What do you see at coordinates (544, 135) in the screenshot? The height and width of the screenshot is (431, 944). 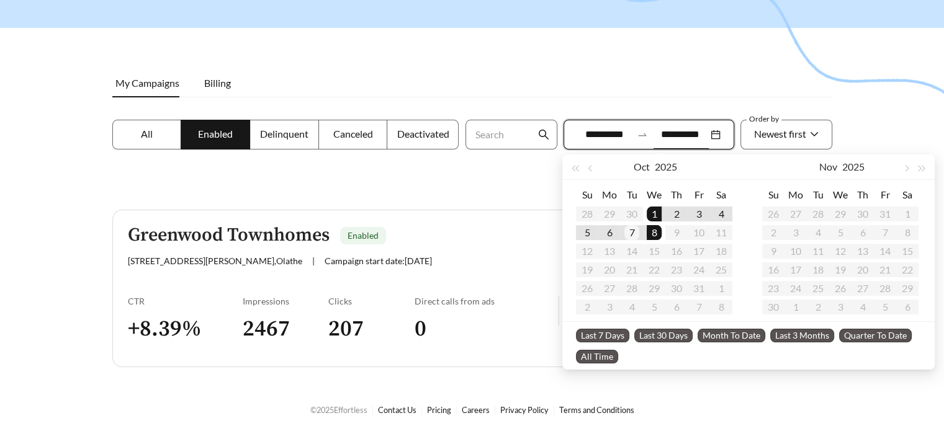 I see `span: search` at bounding box center [544, 135].